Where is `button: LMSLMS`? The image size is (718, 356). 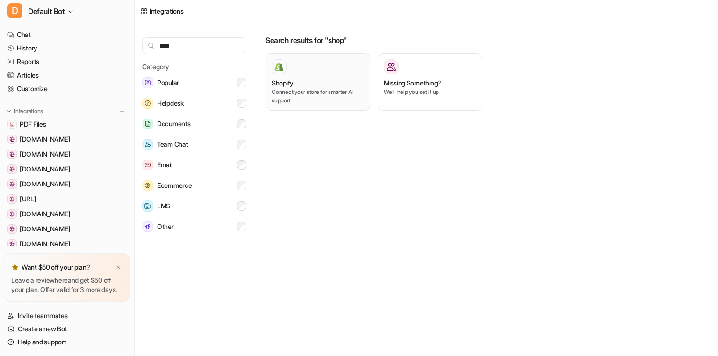
button: LMSLMS is located at coordinates (194, 206).